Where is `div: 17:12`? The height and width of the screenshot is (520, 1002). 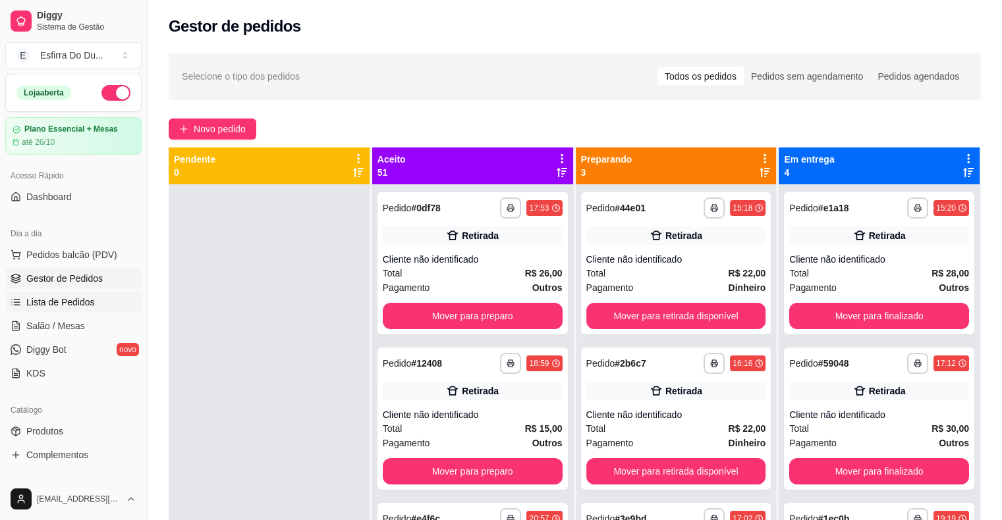
div: 17:12 is located at coordinates (946, 364).